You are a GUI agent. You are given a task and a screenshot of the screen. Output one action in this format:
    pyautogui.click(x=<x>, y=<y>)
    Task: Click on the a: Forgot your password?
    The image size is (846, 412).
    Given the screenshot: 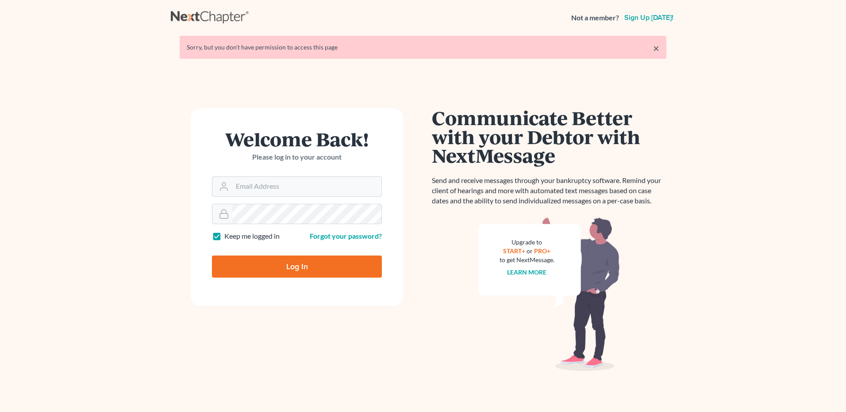 What is the action you would take?
    pyautogui.click(x=346, y=236)
    